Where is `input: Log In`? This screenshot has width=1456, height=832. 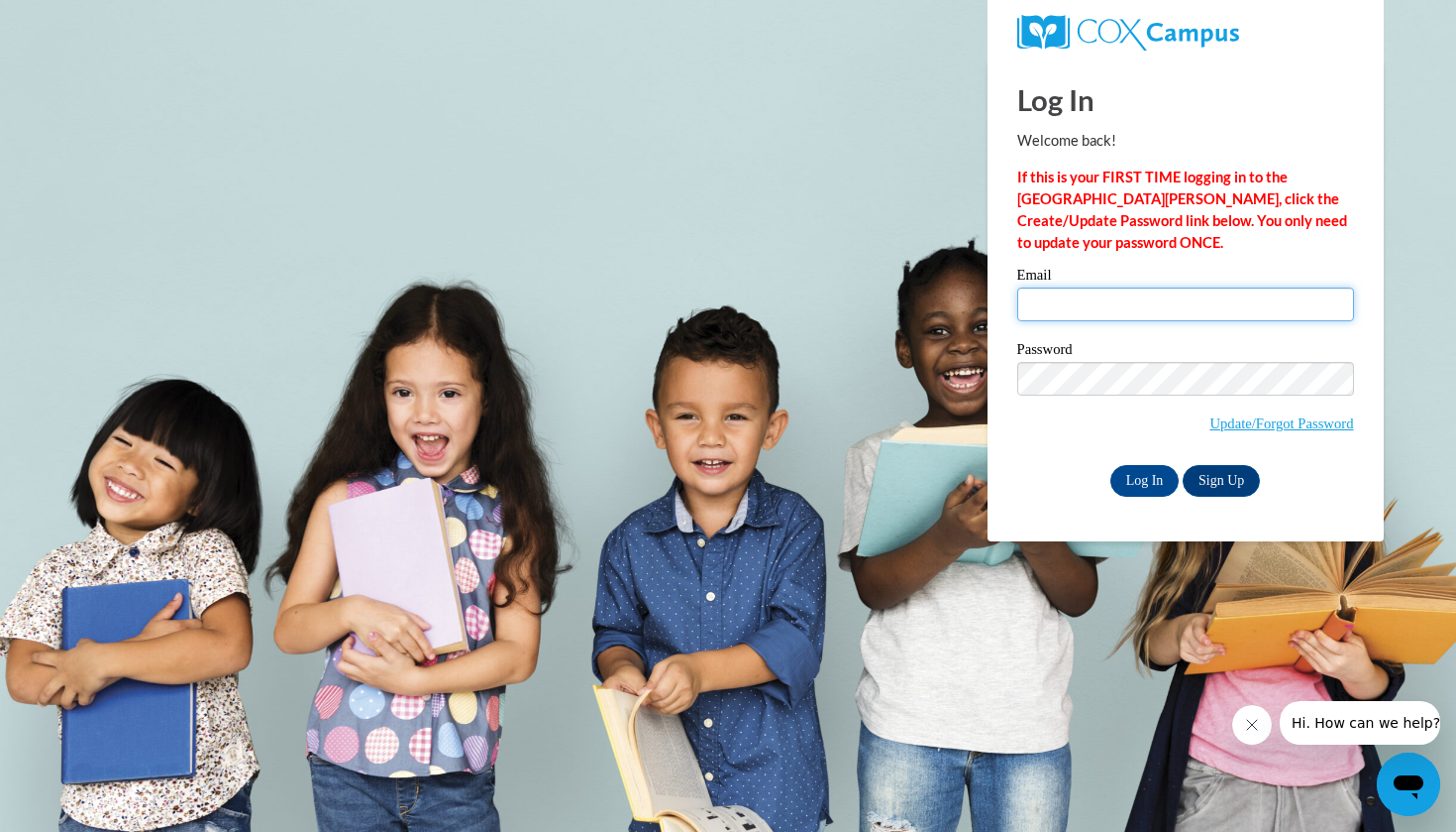
input: Log In is located at coordinates (1145, 481).